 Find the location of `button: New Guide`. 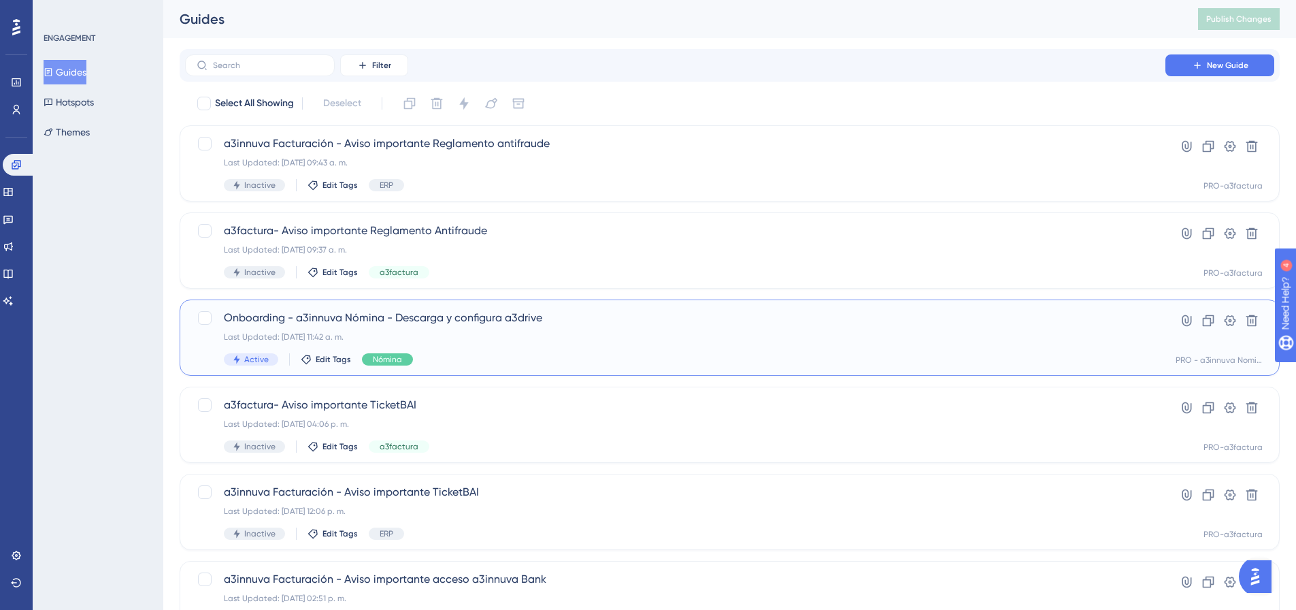

button: New Guide is located at coordinates (1220, 65).